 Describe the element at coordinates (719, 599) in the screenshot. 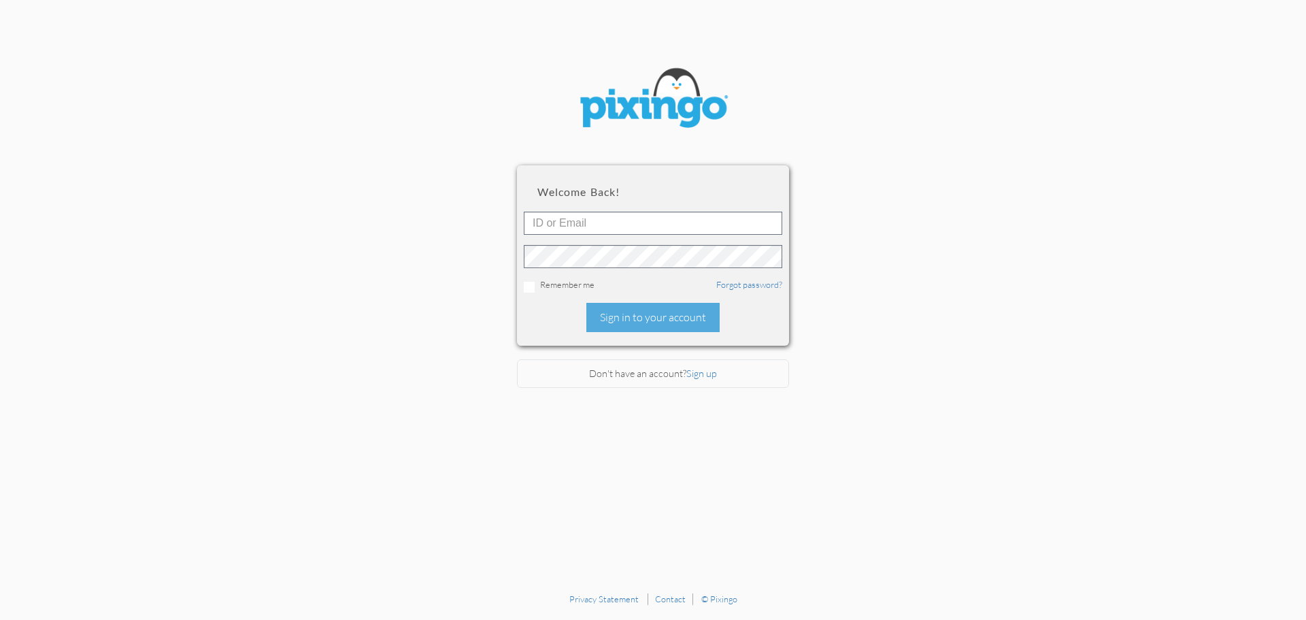

I see `a: © Pixingo` at that location.